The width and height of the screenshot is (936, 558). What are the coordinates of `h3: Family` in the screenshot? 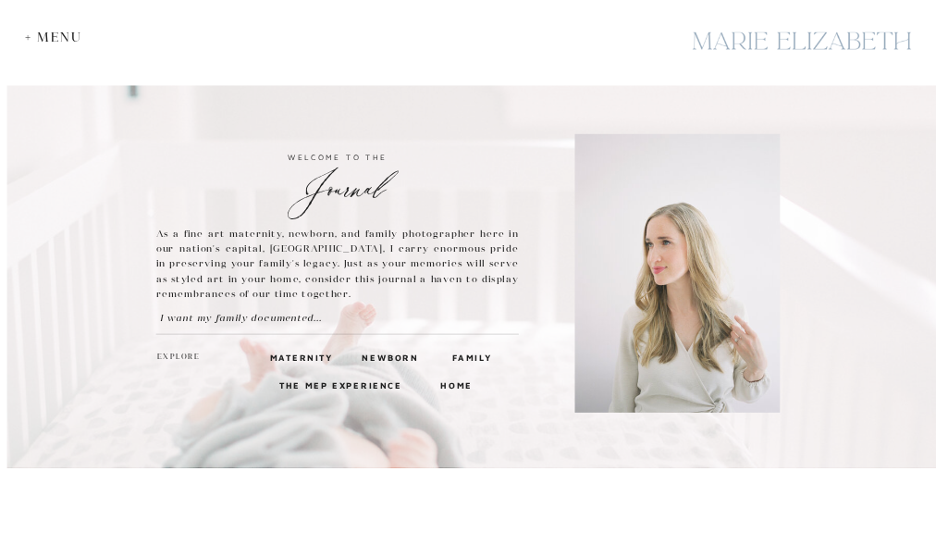 It's located at (471, 357).